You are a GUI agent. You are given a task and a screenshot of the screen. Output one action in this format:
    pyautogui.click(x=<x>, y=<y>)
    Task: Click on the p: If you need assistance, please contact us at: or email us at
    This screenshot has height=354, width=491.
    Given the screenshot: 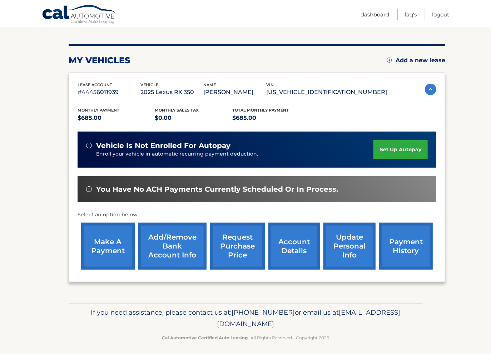 What is the action you would take?
    pyautogui.click(x=246, y=318)
    